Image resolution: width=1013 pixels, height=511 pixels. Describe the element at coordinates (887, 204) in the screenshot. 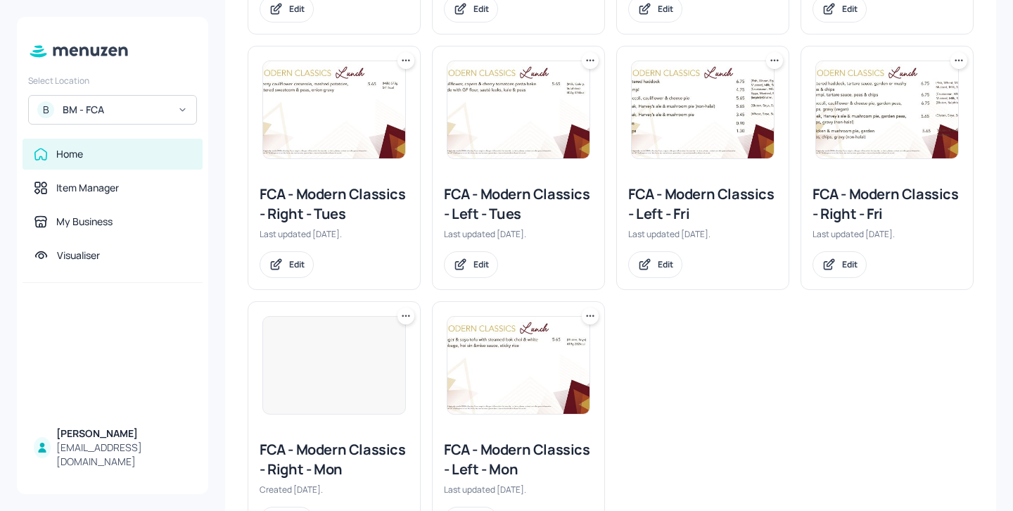

I see `div: FCA - Modern Classics - Right - Fri` at that location.